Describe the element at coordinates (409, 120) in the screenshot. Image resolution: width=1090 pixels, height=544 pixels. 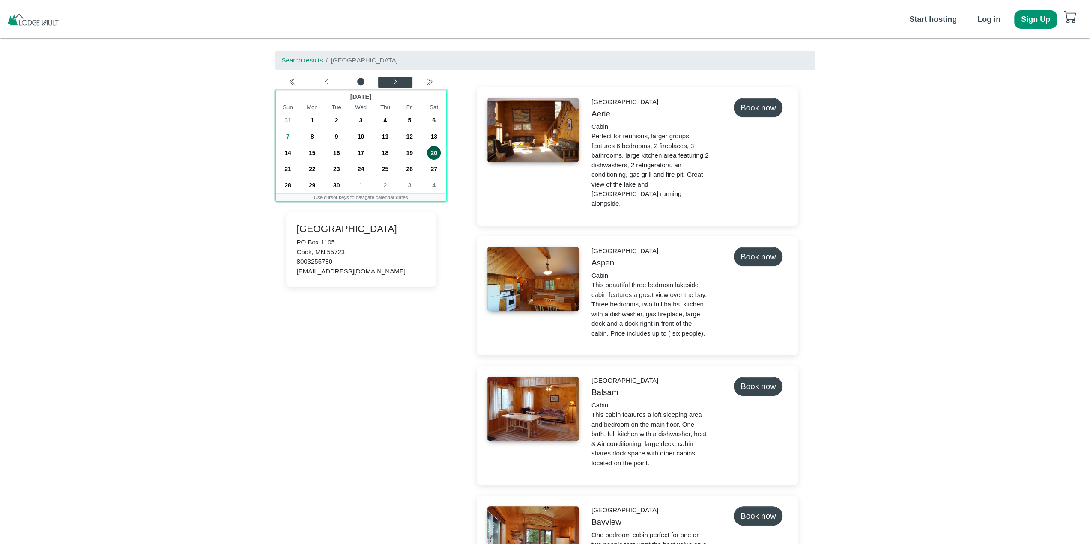
I see `div: Friday, September 5, 2025` at that location.